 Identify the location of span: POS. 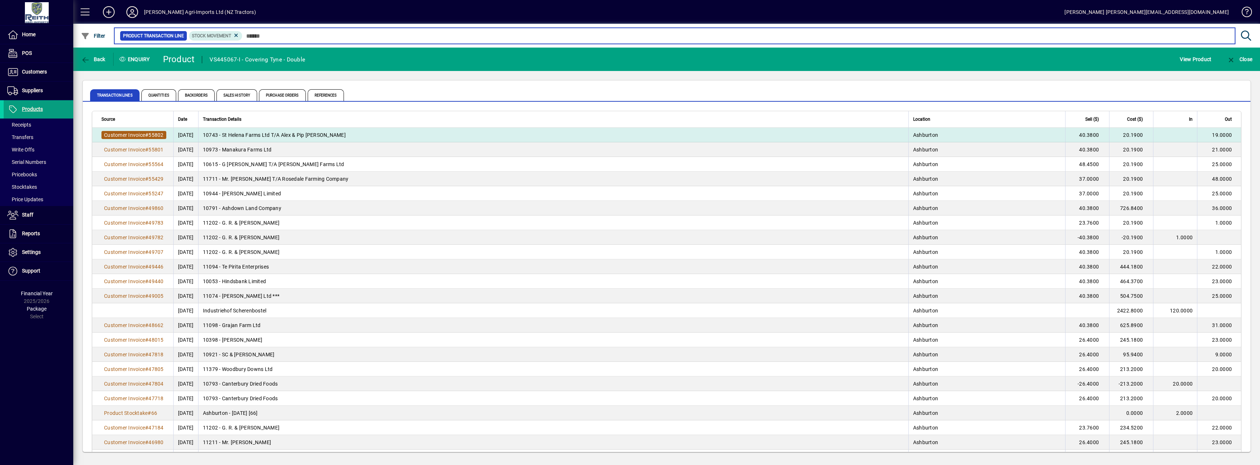
(27, 53).